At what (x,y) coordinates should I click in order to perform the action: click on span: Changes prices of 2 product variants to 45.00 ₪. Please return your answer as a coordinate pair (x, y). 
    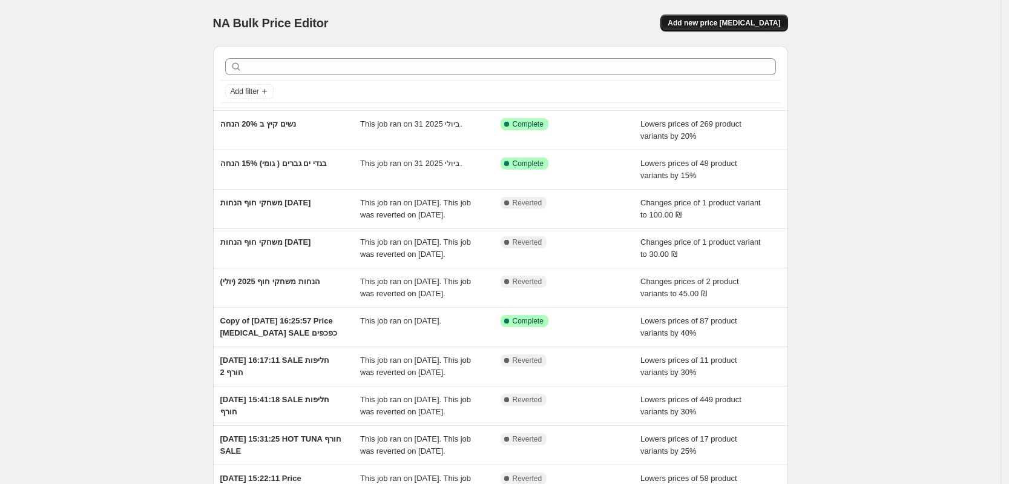
    Looking at the image, I should click on (689, 287).